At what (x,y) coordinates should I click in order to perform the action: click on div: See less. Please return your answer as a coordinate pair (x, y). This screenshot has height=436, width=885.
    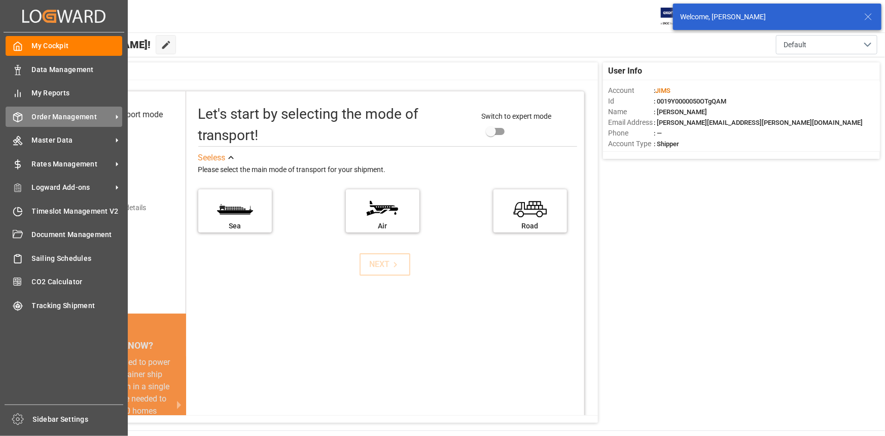
    Looking at the image, I should click on (212, 158).